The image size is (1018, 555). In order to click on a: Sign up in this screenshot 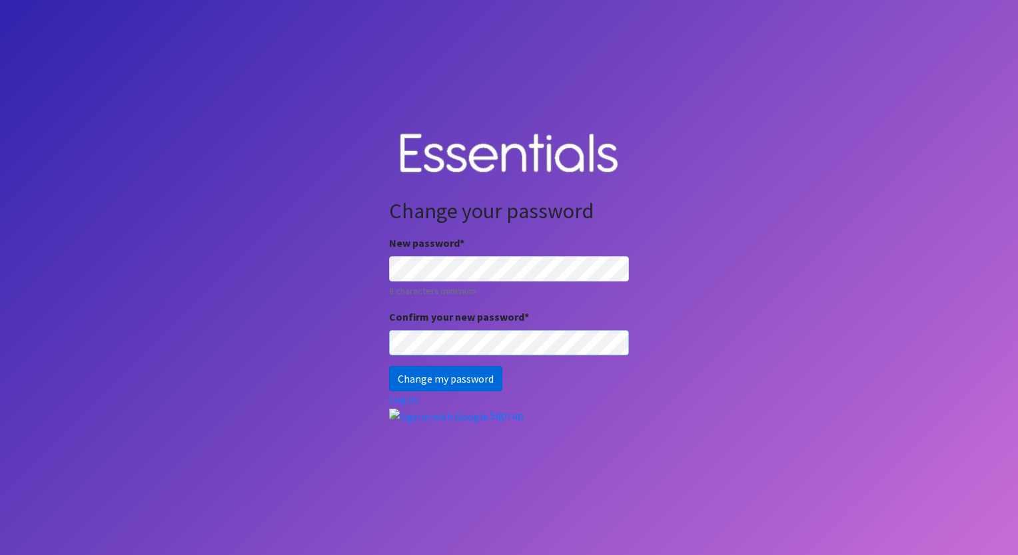, I will do `click(507, 416)`.